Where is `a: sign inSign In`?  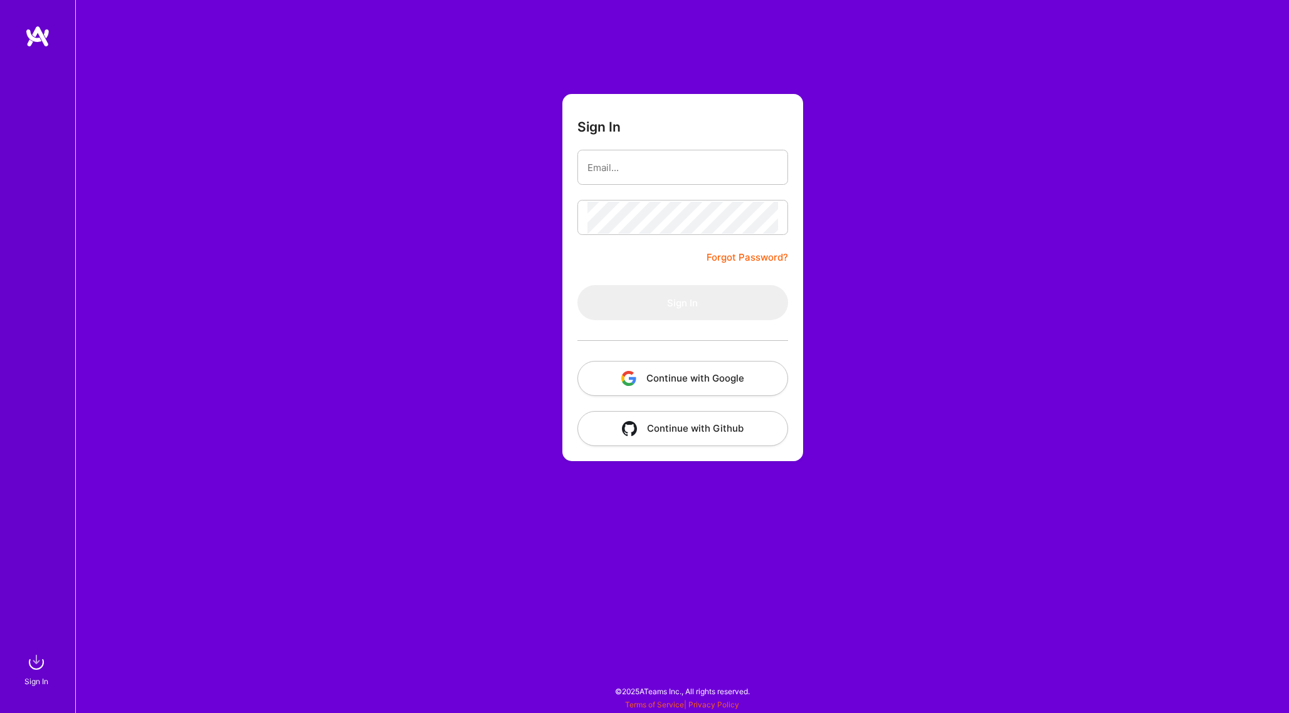 a: sign inSign In is located at coordinates (38, 669).